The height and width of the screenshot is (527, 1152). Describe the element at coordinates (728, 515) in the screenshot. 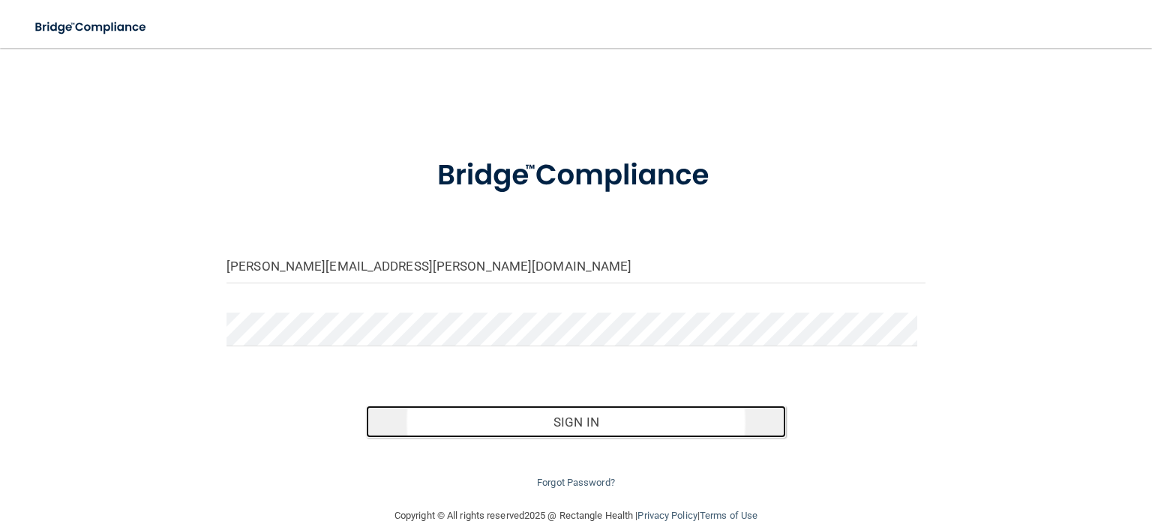

I see `a: Terms of Use` at that location.